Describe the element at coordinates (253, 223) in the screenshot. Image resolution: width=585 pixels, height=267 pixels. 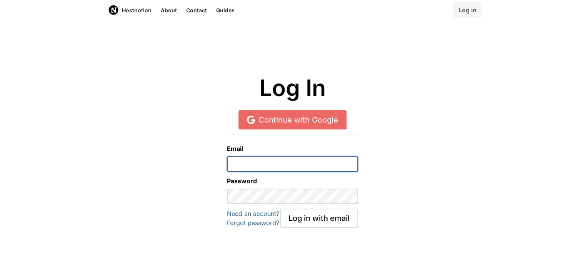
I see `a: Forgot password?` at that location.